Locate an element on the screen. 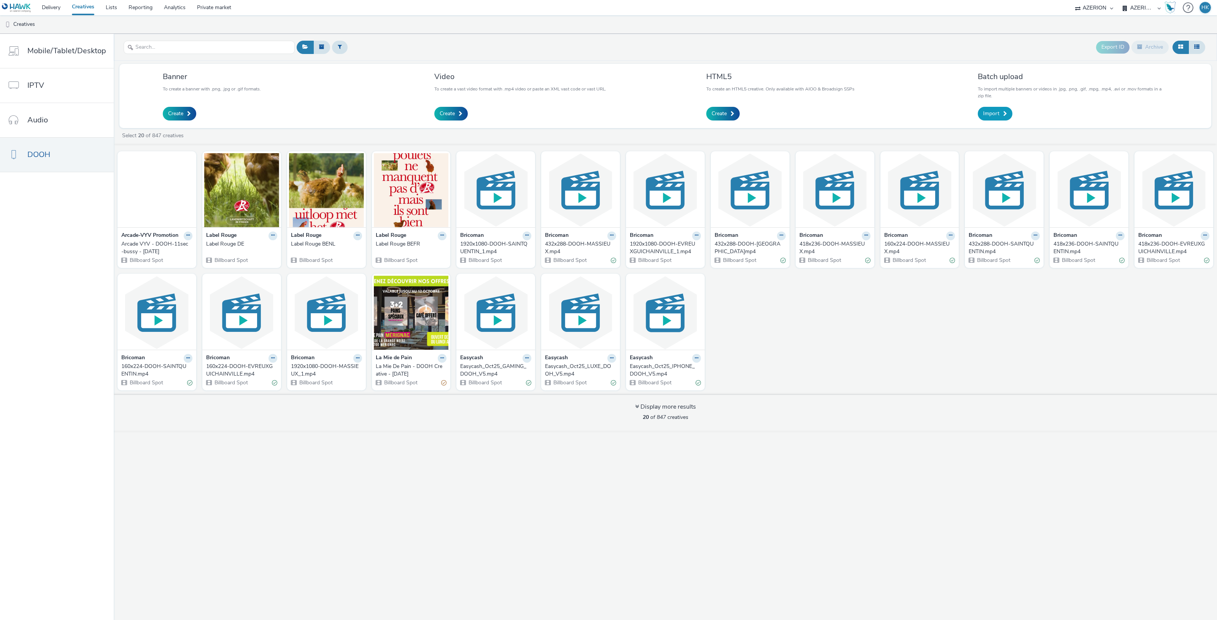  a: 432x288-DOOH-SAINTQUENTIN.mp4 is located at coordinates (1004, 248).